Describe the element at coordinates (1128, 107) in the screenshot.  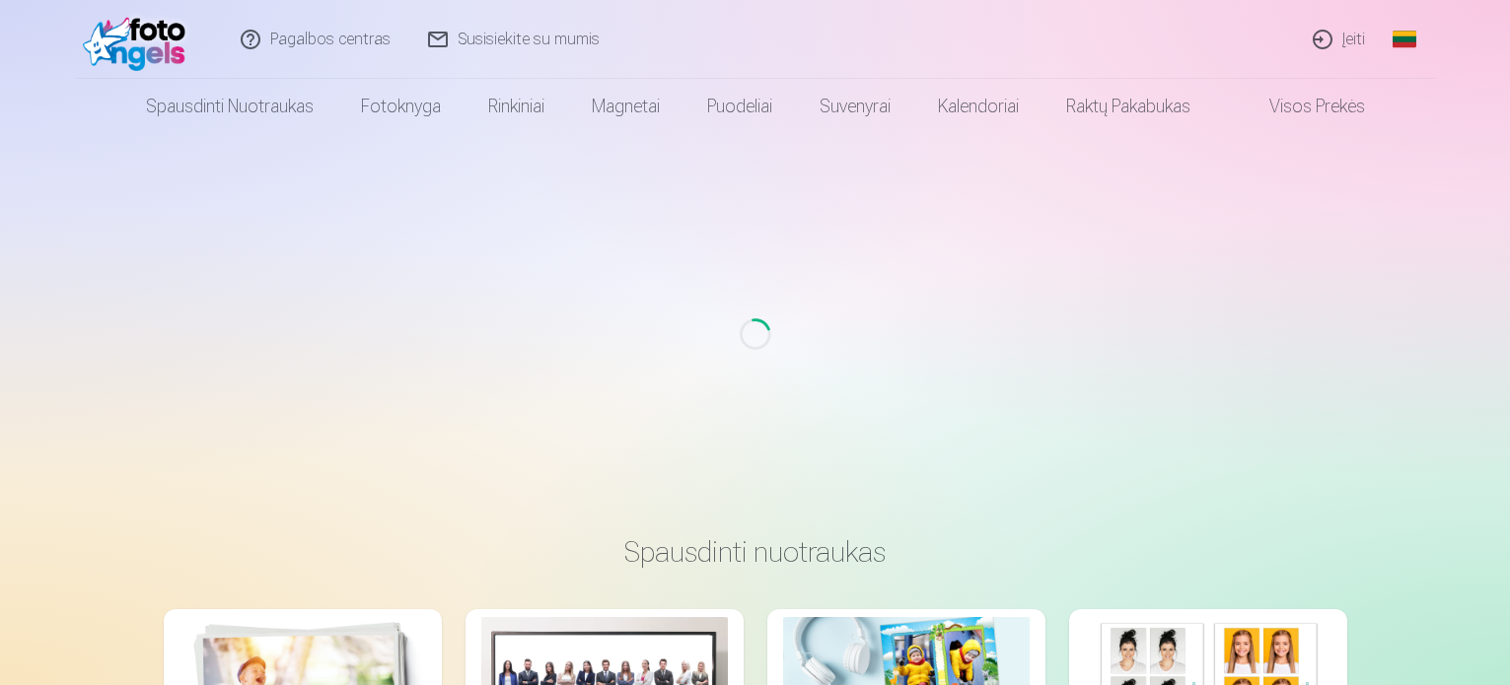
I see `a: Raktų pakabukas` at that location.